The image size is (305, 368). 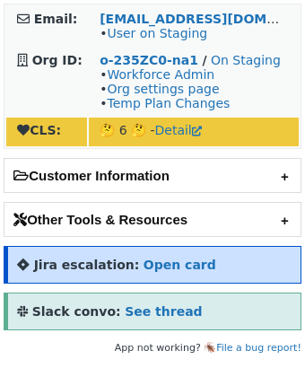 I want to click on a: Temp Plan Changes, so click(x=168, y=103).